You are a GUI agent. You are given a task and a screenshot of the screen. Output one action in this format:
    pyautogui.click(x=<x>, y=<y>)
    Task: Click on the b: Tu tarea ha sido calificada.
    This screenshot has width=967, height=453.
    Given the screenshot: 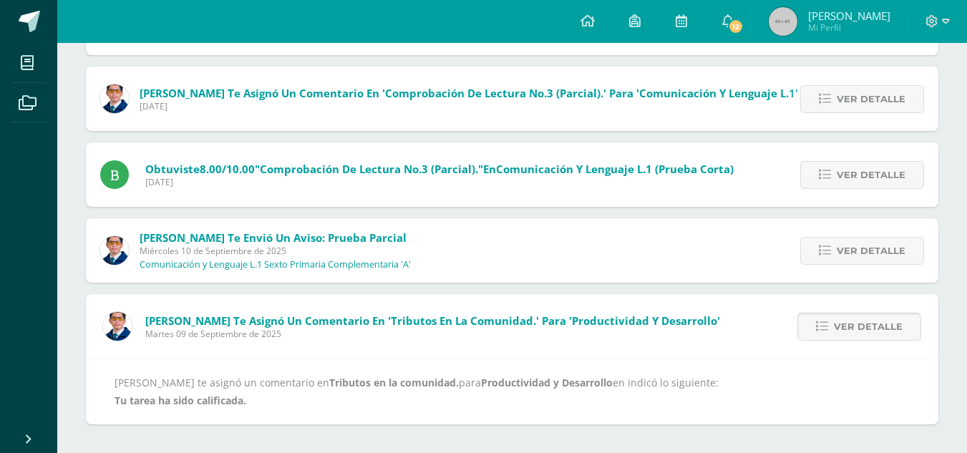 What is the action you would take?
    pyautogui.click(x=180, y=400)
    